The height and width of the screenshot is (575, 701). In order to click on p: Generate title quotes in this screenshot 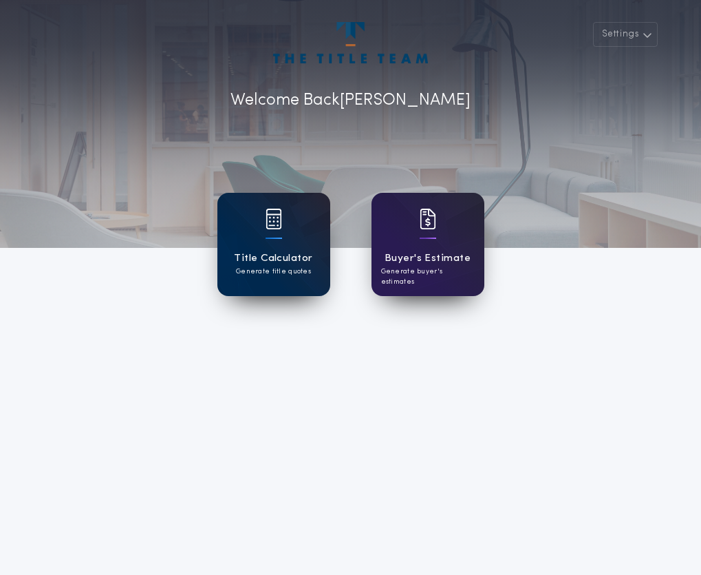, I will do `click(273, 271)`.